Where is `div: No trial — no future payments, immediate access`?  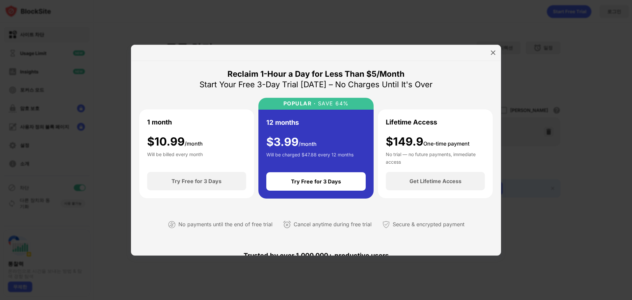 div: No trial — no future payments, immediate access is located at coordinates (435, 157).